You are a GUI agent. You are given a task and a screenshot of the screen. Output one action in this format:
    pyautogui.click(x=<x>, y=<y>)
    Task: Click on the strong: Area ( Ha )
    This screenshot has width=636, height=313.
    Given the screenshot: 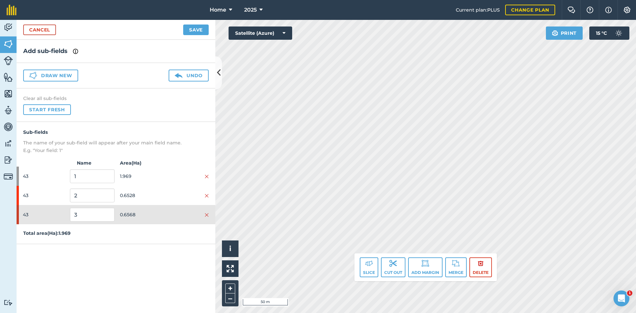 What is the action you would take?
    pyautogui.click(x=166, y=163)
    